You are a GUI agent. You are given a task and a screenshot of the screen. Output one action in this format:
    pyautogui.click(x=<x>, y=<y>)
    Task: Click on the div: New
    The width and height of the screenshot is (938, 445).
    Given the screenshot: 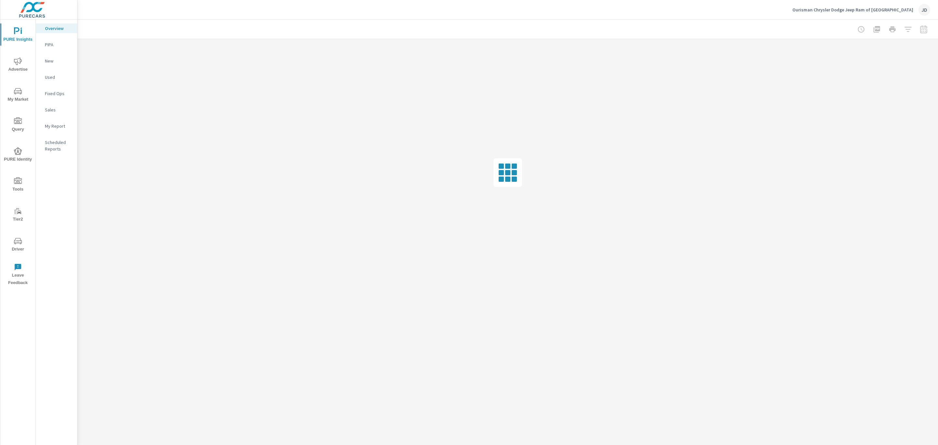 What is the action you would take?
    pyautogui.click(x=56, y=61)
    